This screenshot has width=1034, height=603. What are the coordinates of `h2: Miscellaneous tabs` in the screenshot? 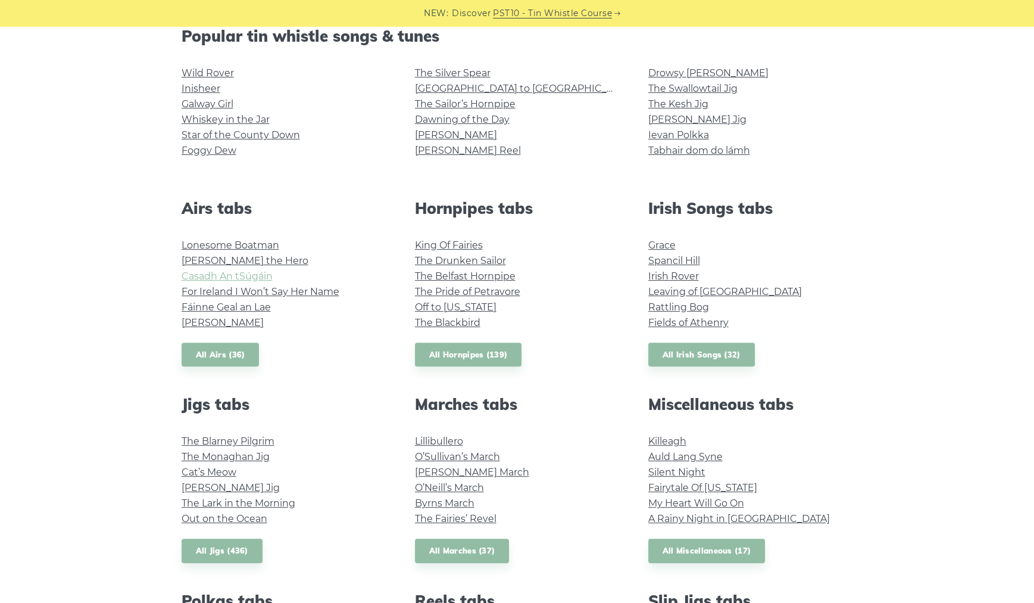 It's located at (751, 404).